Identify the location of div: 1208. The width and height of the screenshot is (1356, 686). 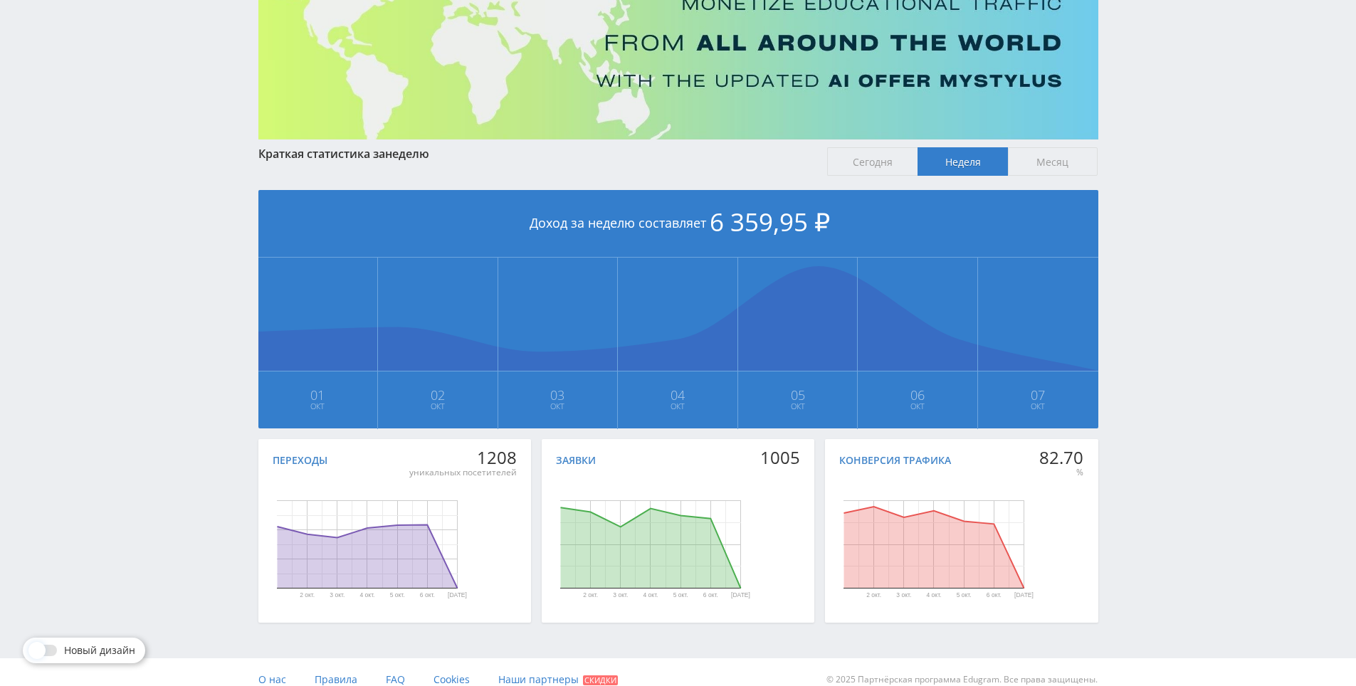
(463, 458).